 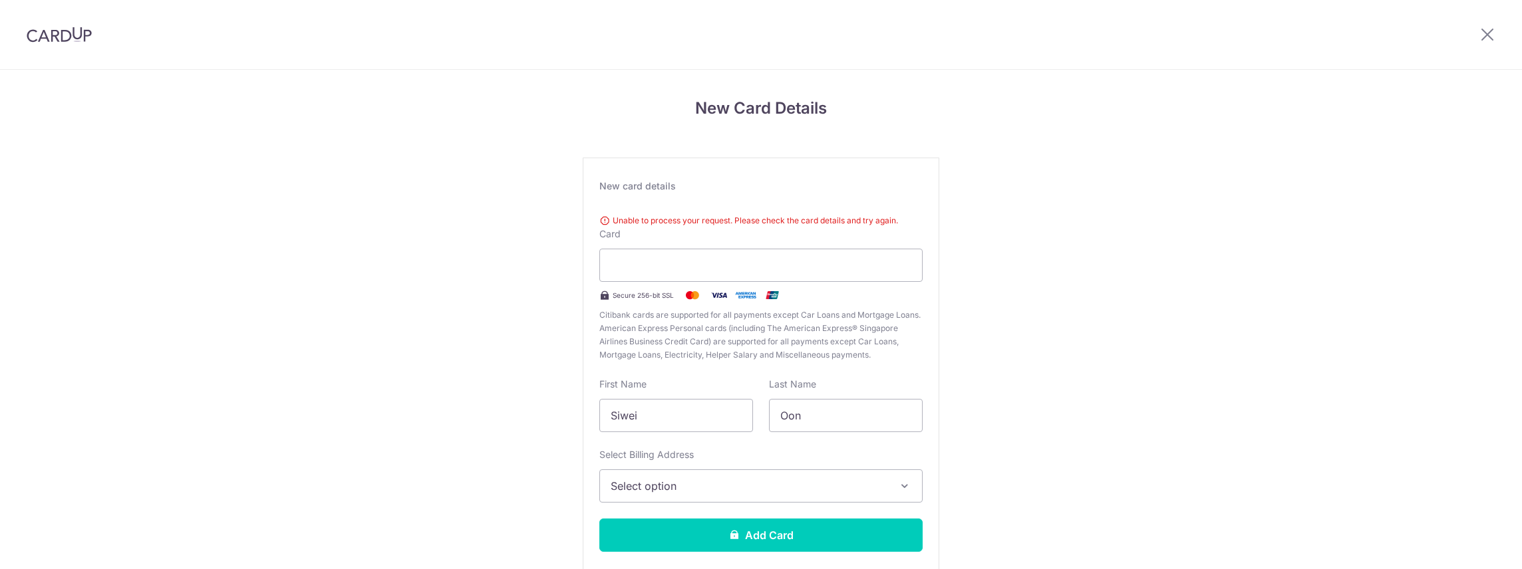 What do you see at coordinates (643, 295) in the screenshot?
I see `span: Secure 256-bit SSL` at bounding box center [643, 295].